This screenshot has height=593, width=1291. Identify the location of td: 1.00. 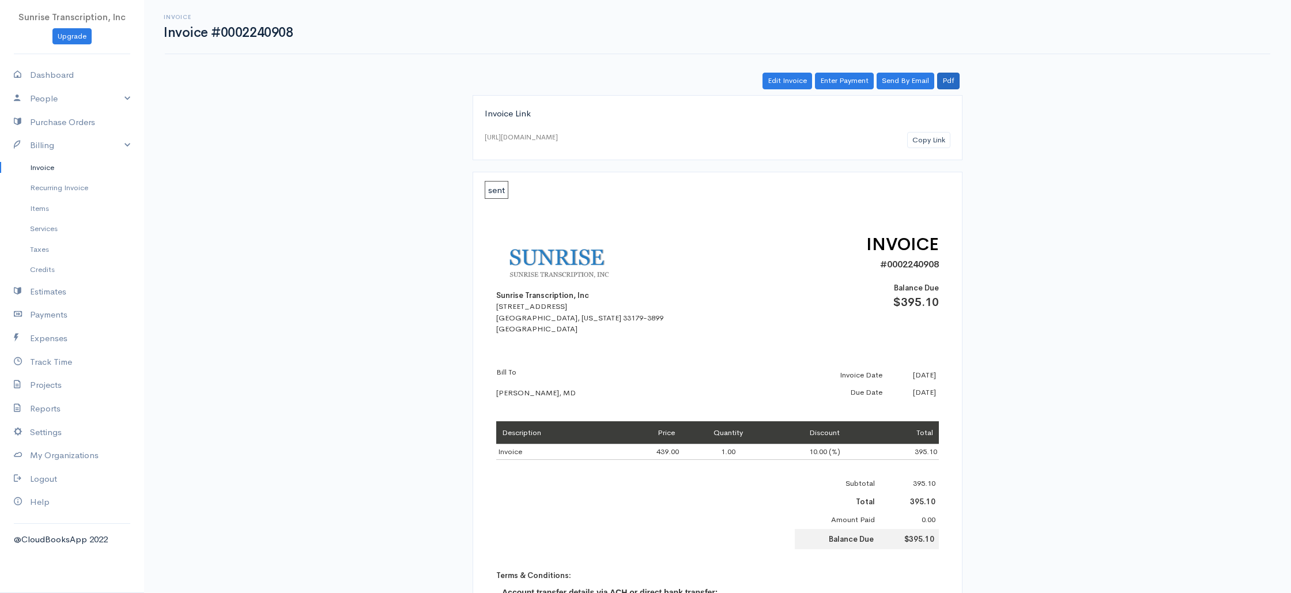
(728, 452).